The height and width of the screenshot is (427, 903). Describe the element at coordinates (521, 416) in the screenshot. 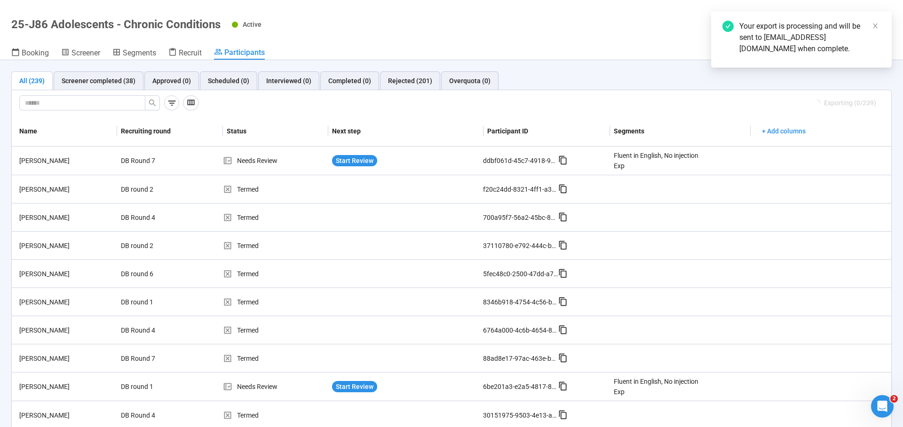

I see `div: 30151975-9503-4e13-a57f-3c1122414865` at that location.